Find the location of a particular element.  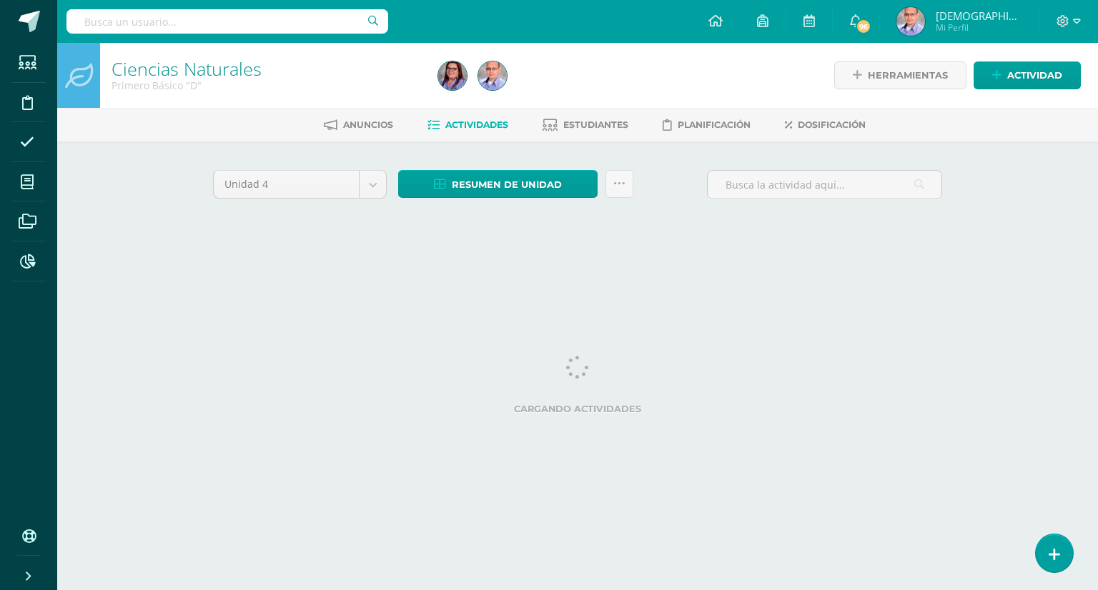

a: Planificación is located at coordinates (706, 125).